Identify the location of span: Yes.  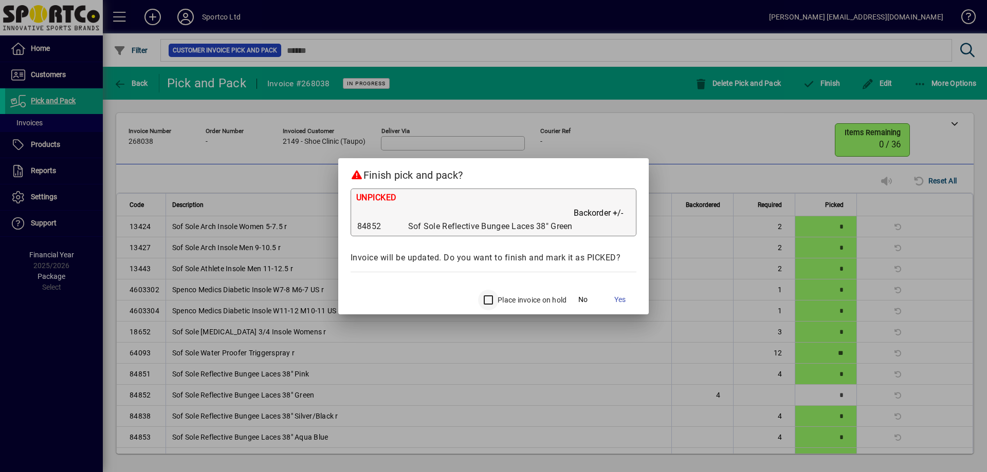
(620, 300).